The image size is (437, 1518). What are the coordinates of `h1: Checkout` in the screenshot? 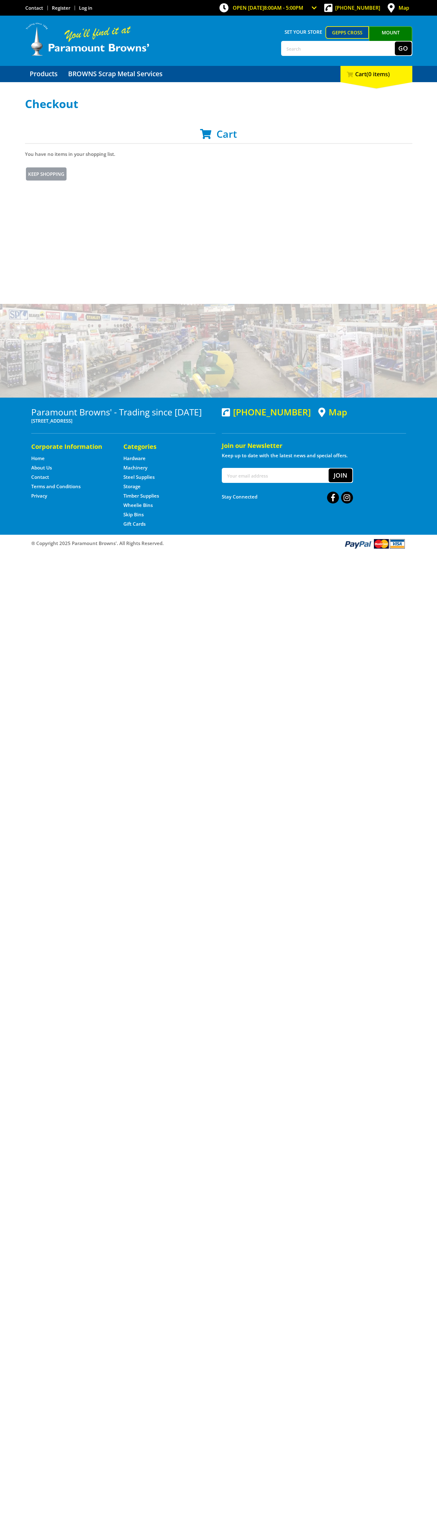 It's located at (219, 104).